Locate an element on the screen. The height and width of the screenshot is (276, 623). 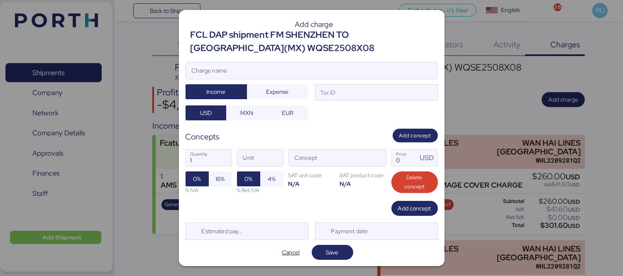
span: Delete concept is located at coordinates (415, 182).